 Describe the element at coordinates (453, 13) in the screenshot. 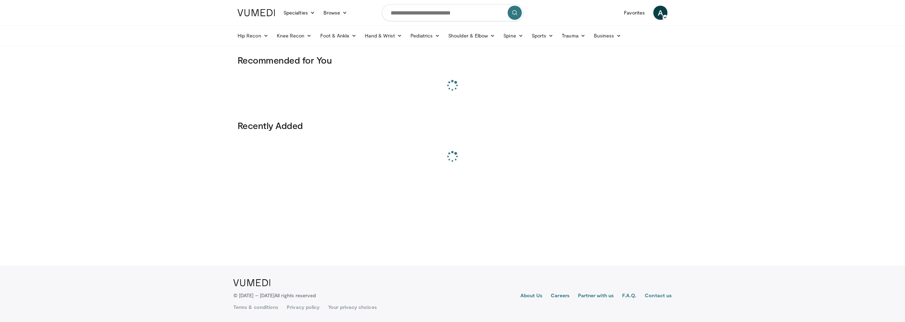

I see `input: Search topics, interventions` at that location.